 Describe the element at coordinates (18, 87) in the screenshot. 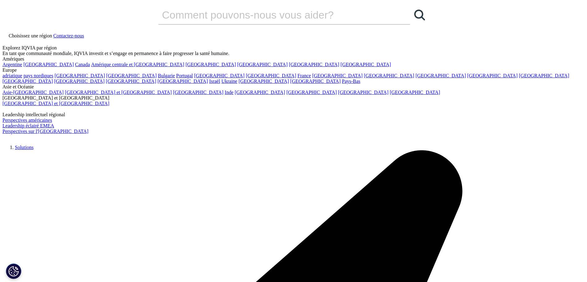

I see `font: Asie et Océanie` at that location.